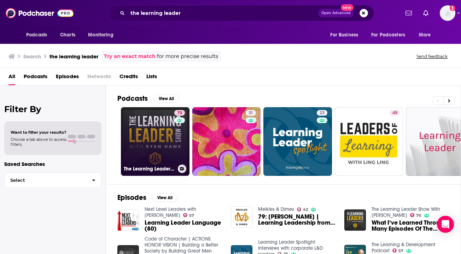 The width and height of the screenshot is (461, 254). Describe the element at coordinates (68, 35) in the screenshot. I see `span: Charts` at that location.